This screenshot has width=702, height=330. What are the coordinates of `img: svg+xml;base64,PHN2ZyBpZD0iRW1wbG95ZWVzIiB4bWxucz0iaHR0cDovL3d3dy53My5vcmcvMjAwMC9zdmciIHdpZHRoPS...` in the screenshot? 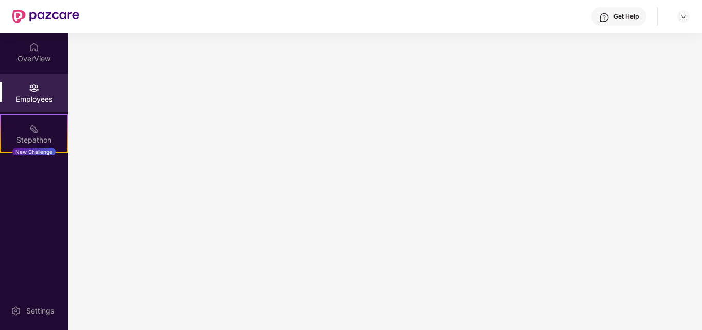 It's located at (34, 88).